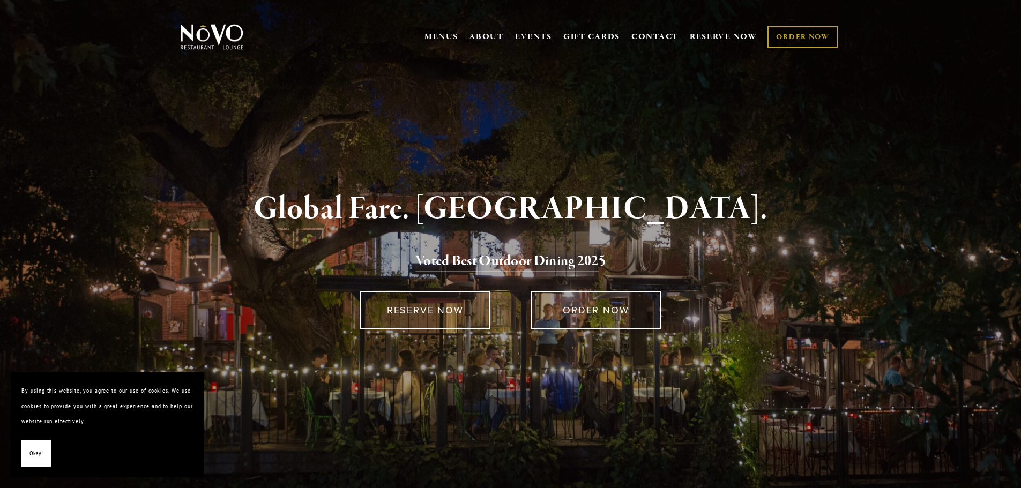 The image size is (1021, 488). I want to click on a: Voted Best Outdoor Dining 202, so click(507, 262).